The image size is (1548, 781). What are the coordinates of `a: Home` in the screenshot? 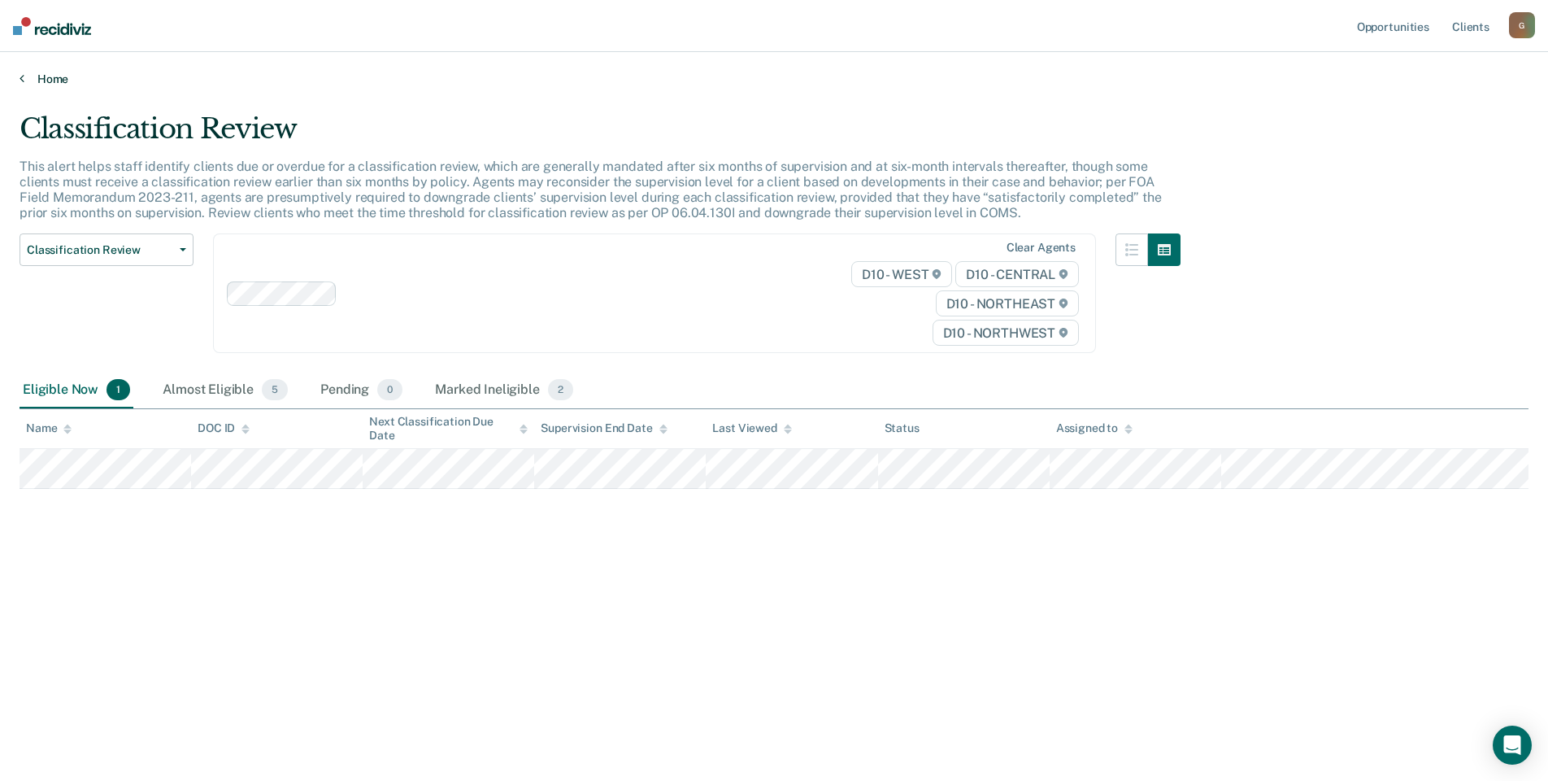 It's located at (774, 79).